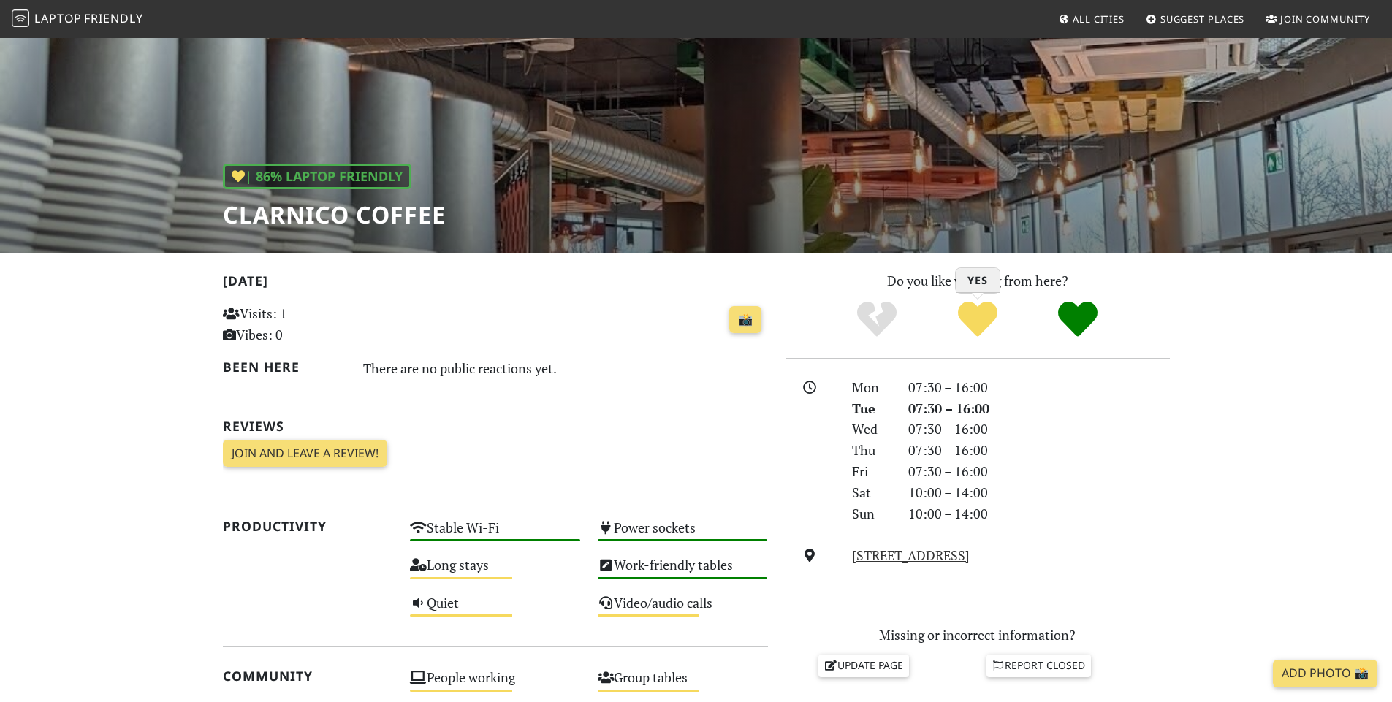 This screenshot has height=702, width=1392. I want to click on a: Suggest Places, so click(1195, 19).